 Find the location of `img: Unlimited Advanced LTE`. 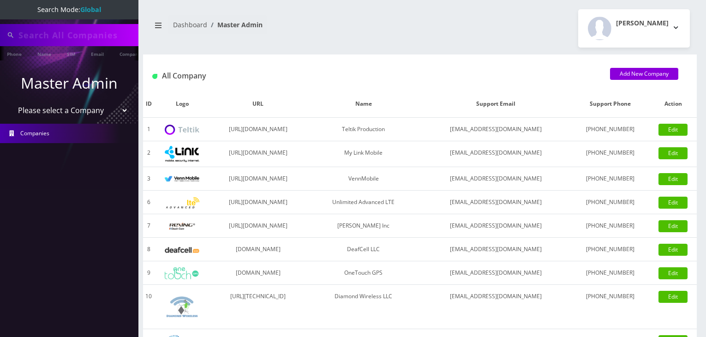

img: Unlimited Advanced LTE is located at coordinates (182, 203).